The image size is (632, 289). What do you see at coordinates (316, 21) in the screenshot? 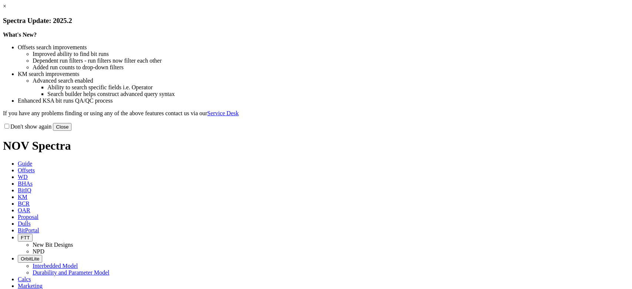
I see `h3: Spectra Update: 2025.2` at bounding box center [316, 21].